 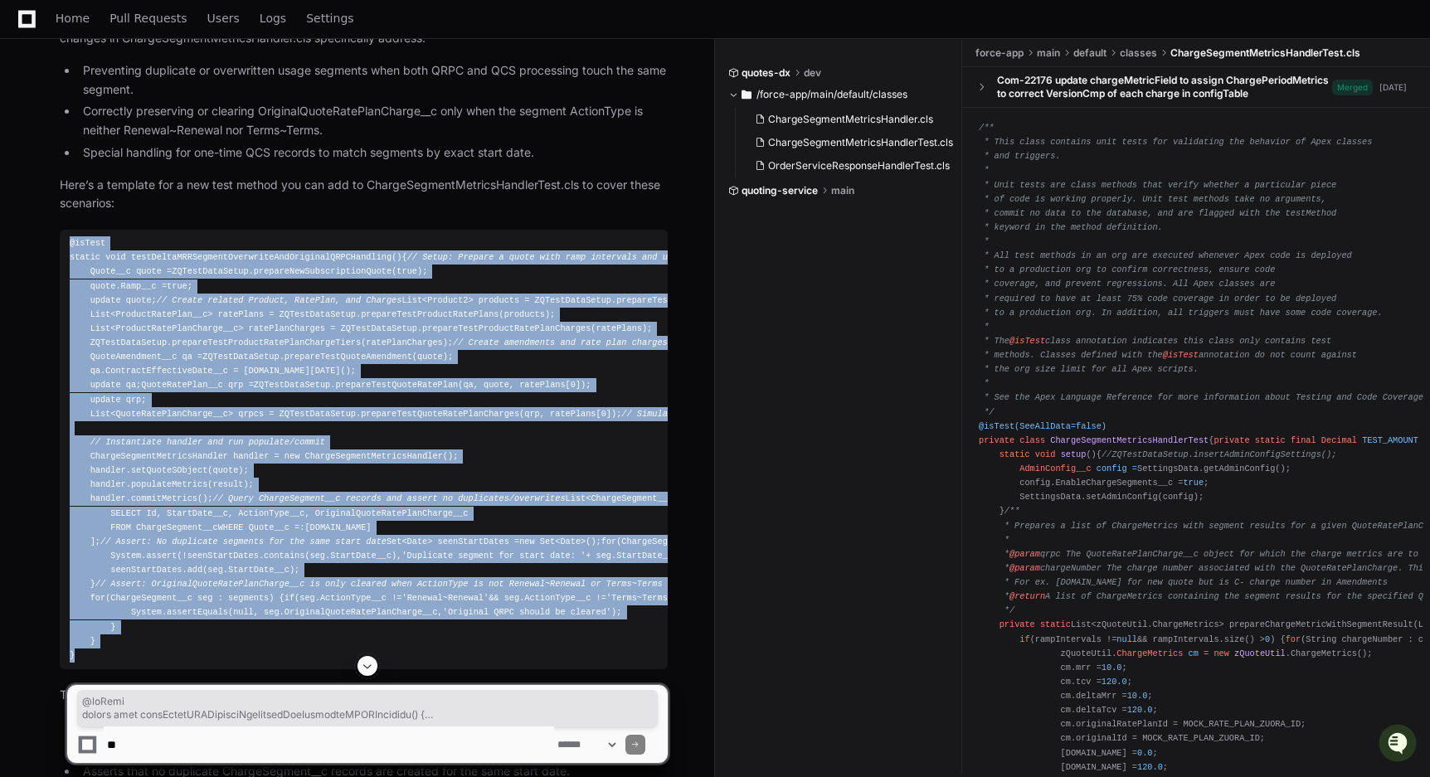 What do you see at coordinates (639, 598) in the screenshot?
I see `span: 'Terms~Terms'` at bounding box center [639, 598].